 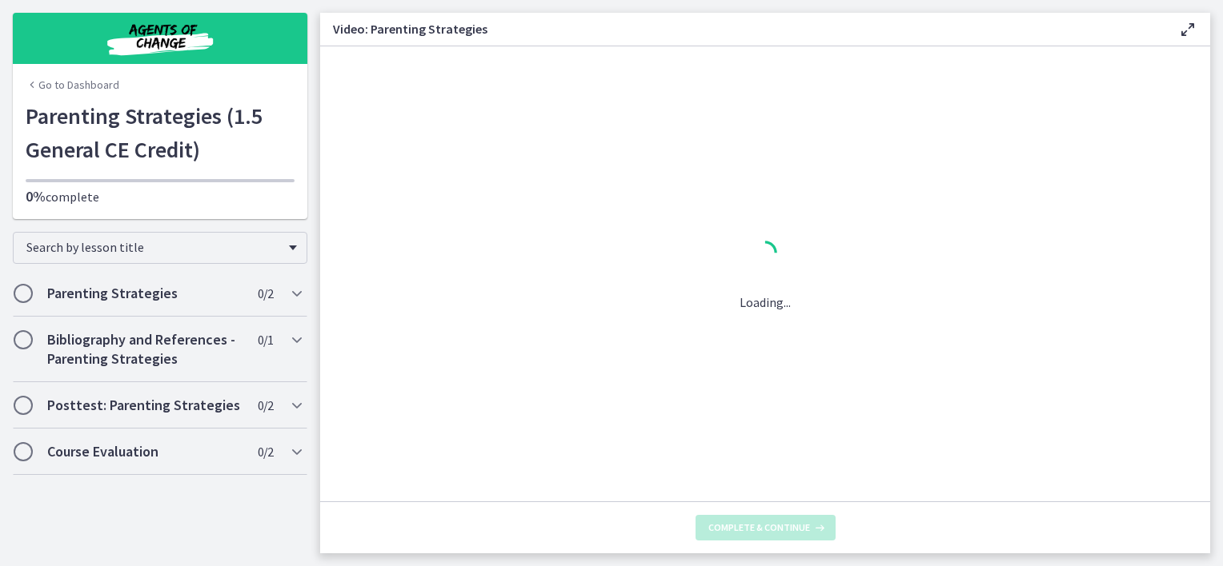 I want to click on span: Search by lesson title, so click(x=154, y=247).